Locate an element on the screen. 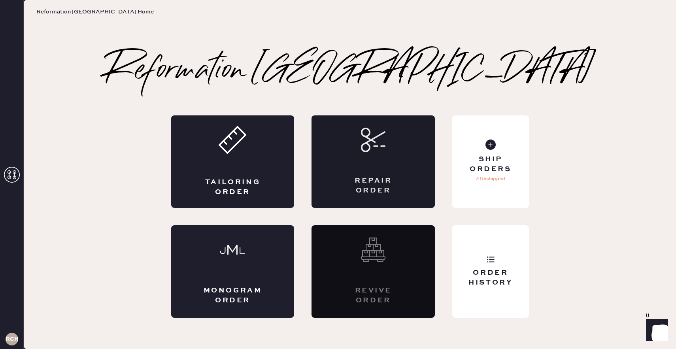  div: Interested? Contact us at care@hemster.co is located at coordinates (373, 272).